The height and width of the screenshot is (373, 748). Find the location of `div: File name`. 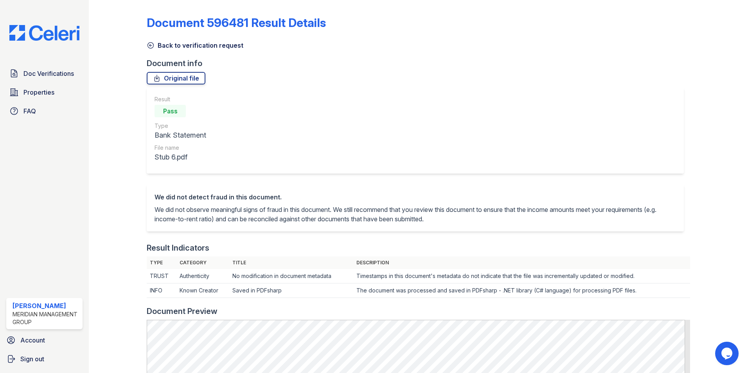

div: File name is located at coordinates (180, 148).